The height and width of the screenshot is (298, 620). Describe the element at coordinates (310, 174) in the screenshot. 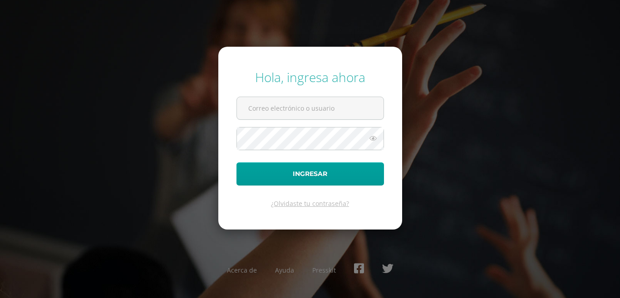

I see `button: Ingresar` at that location.